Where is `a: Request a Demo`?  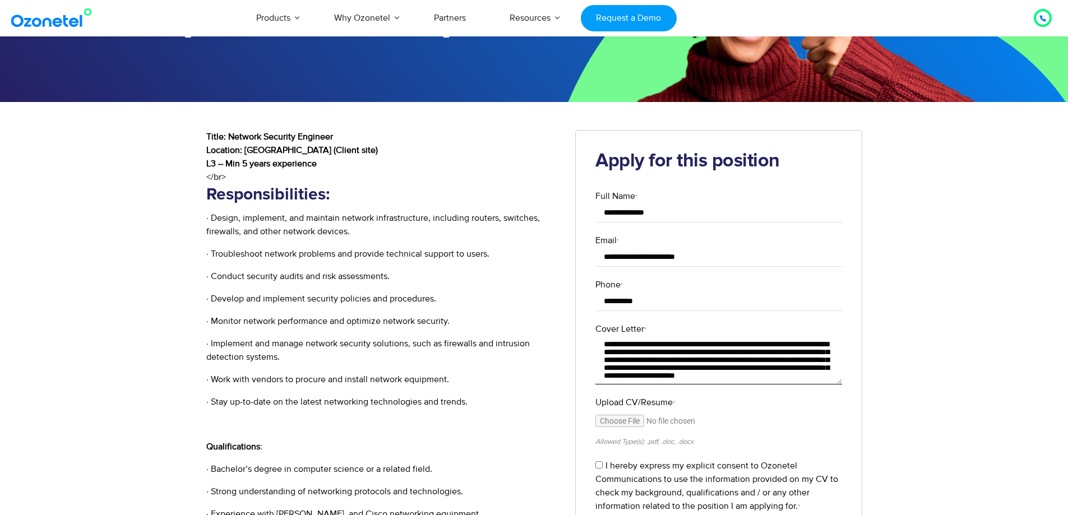
a: Request a Demo is located at coordinates (629, 18).